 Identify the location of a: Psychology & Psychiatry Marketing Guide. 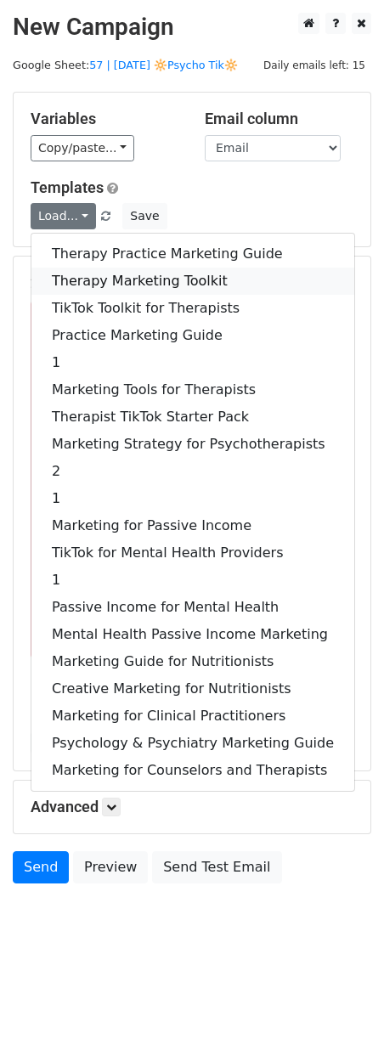
(193, 744).